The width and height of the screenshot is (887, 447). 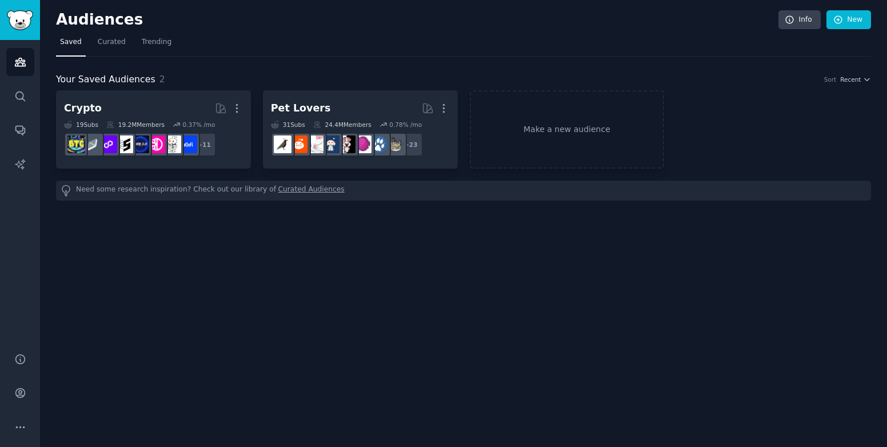 I want to click on div: 31 Sub s, so click(x=288, y=125).